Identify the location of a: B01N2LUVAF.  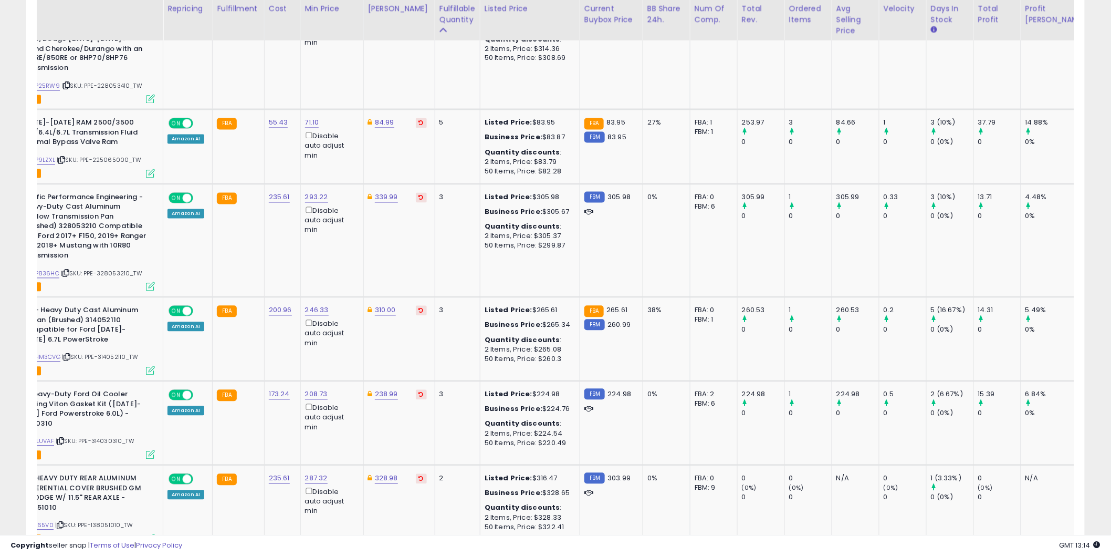
(36, 441).